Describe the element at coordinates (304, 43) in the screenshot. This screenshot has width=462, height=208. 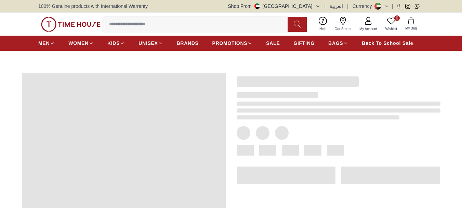
I see `a: GIFTING` at that location.